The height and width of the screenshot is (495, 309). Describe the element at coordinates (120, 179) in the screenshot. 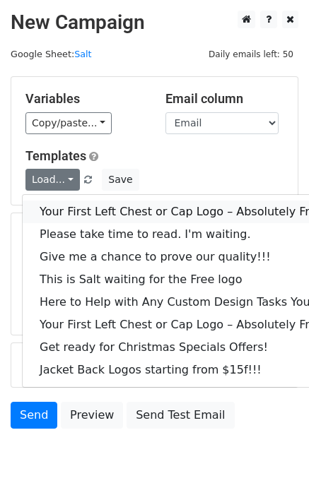

I see `button: Save` at that location.